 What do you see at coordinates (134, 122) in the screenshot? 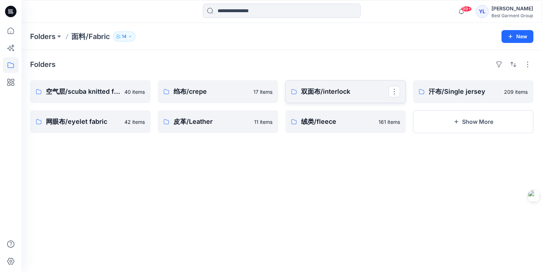
I see `p: 42 items` at bounding box center [134, 122].